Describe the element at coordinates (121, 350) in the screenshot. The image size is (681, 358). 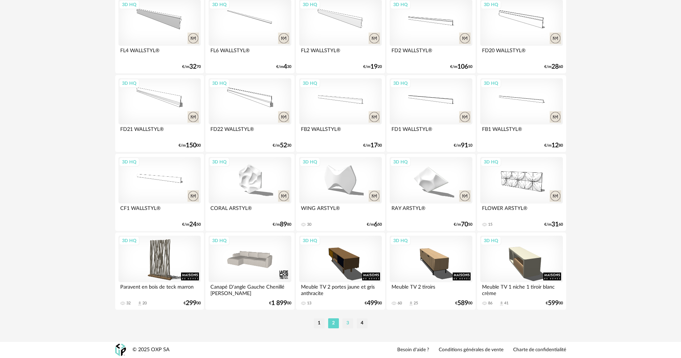
I see `img: OXP` at that location.